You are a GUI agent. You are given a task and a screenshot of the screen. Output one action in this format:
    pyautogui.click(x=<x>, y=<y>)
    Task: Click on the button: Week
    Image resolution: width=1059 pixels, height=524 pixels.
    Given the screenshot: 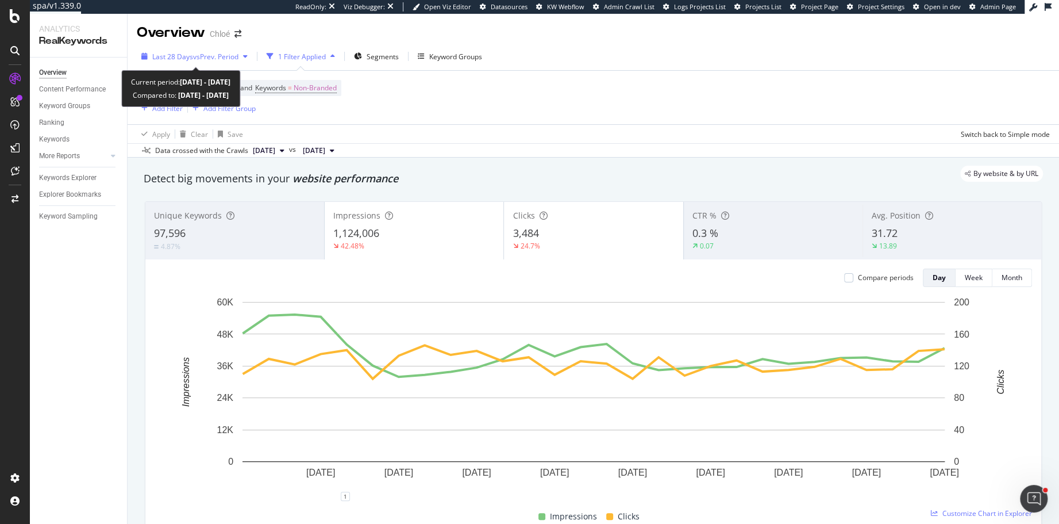 What is the action you would take?
    pyautogui.click(x=974, y=278)
    